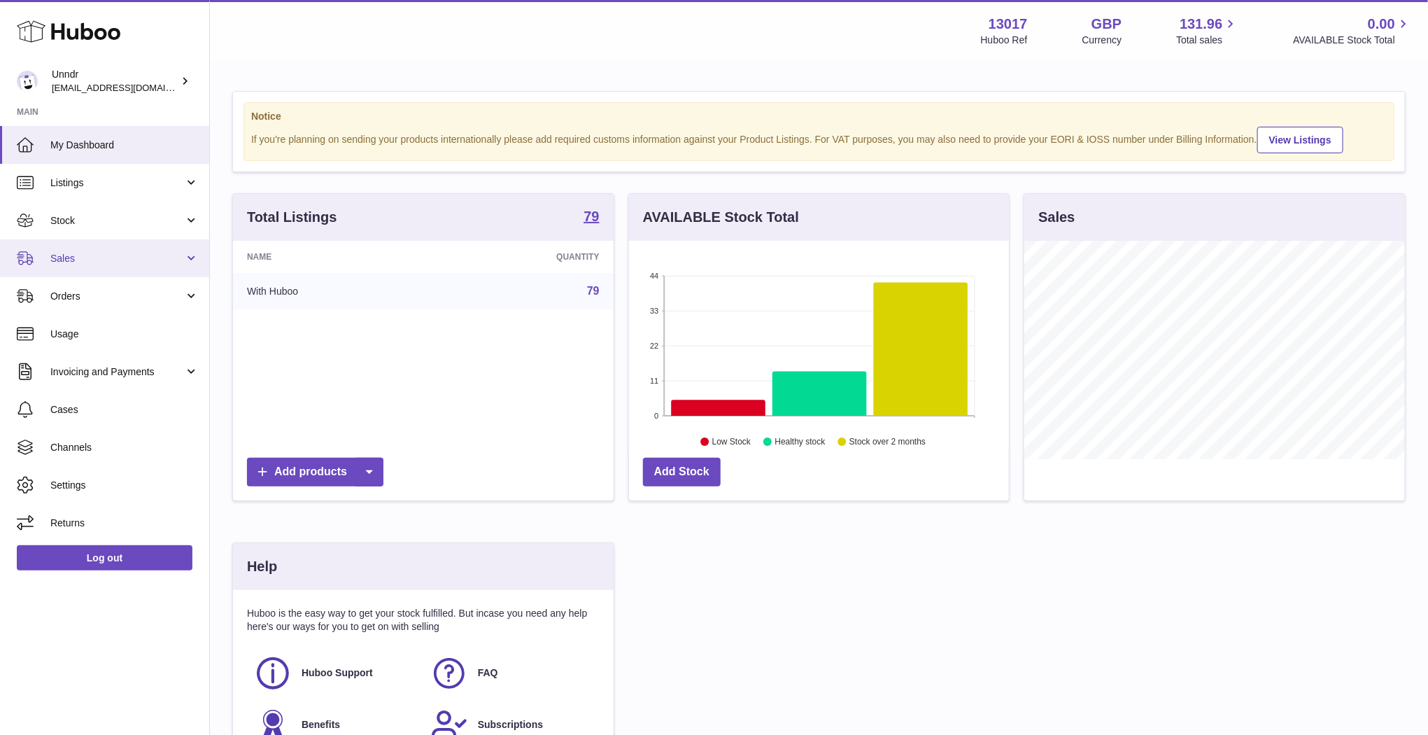  I want to click on div: Huboo Ref, so click(1004, 40).